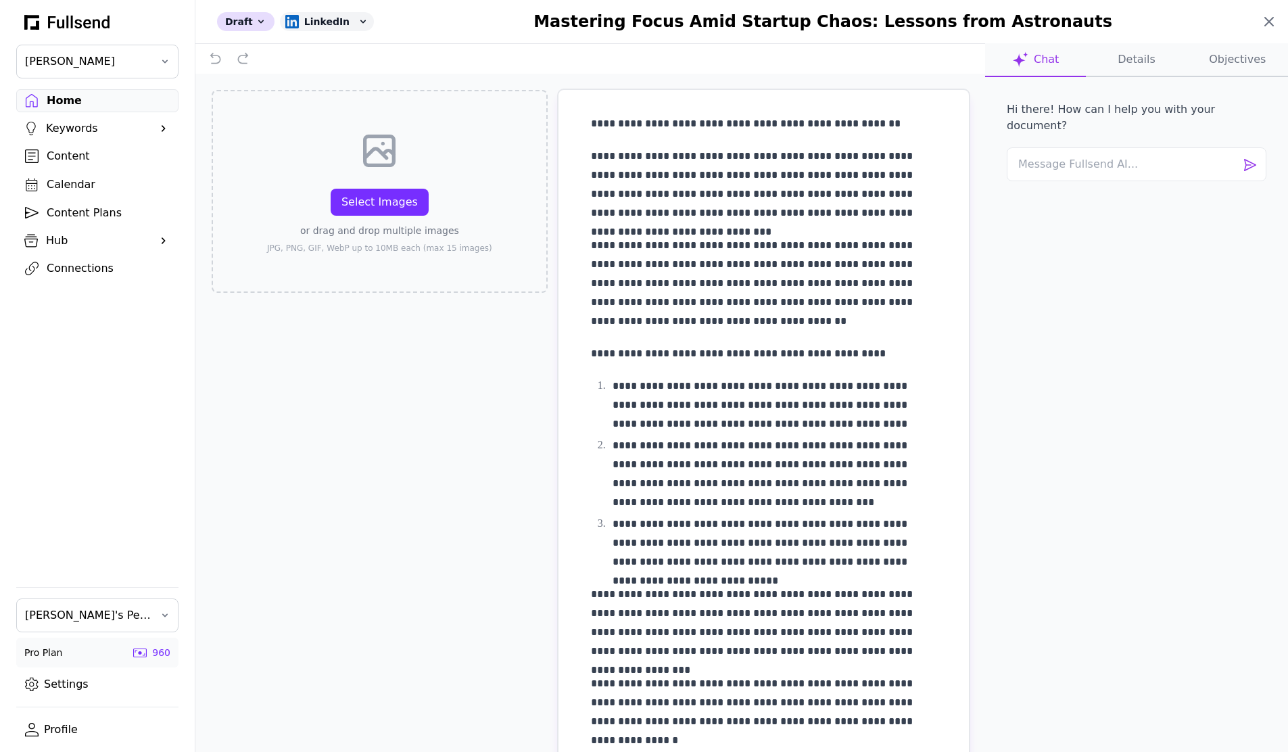 This screenshot has height=752, width=1288. Describe the element at coordinates (327, 22) in the screenshot. I see `div: LinkedIn` at that location.